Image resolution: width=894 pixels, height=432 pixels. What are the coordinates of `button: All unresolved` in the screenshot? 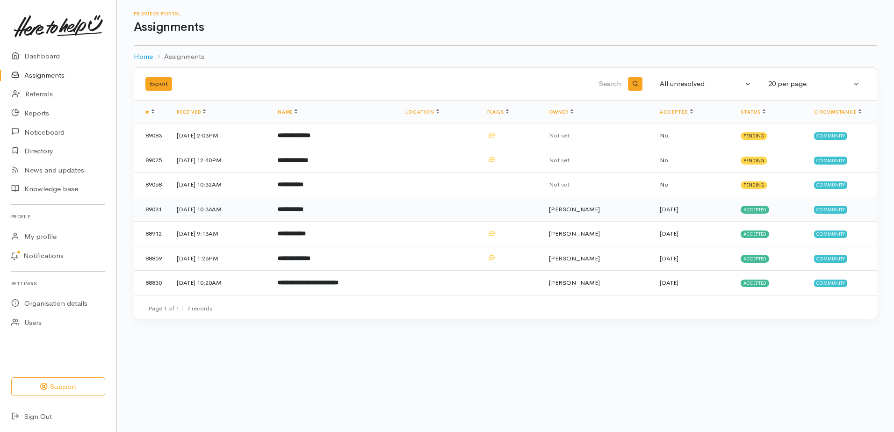 It's located at (705, 84).